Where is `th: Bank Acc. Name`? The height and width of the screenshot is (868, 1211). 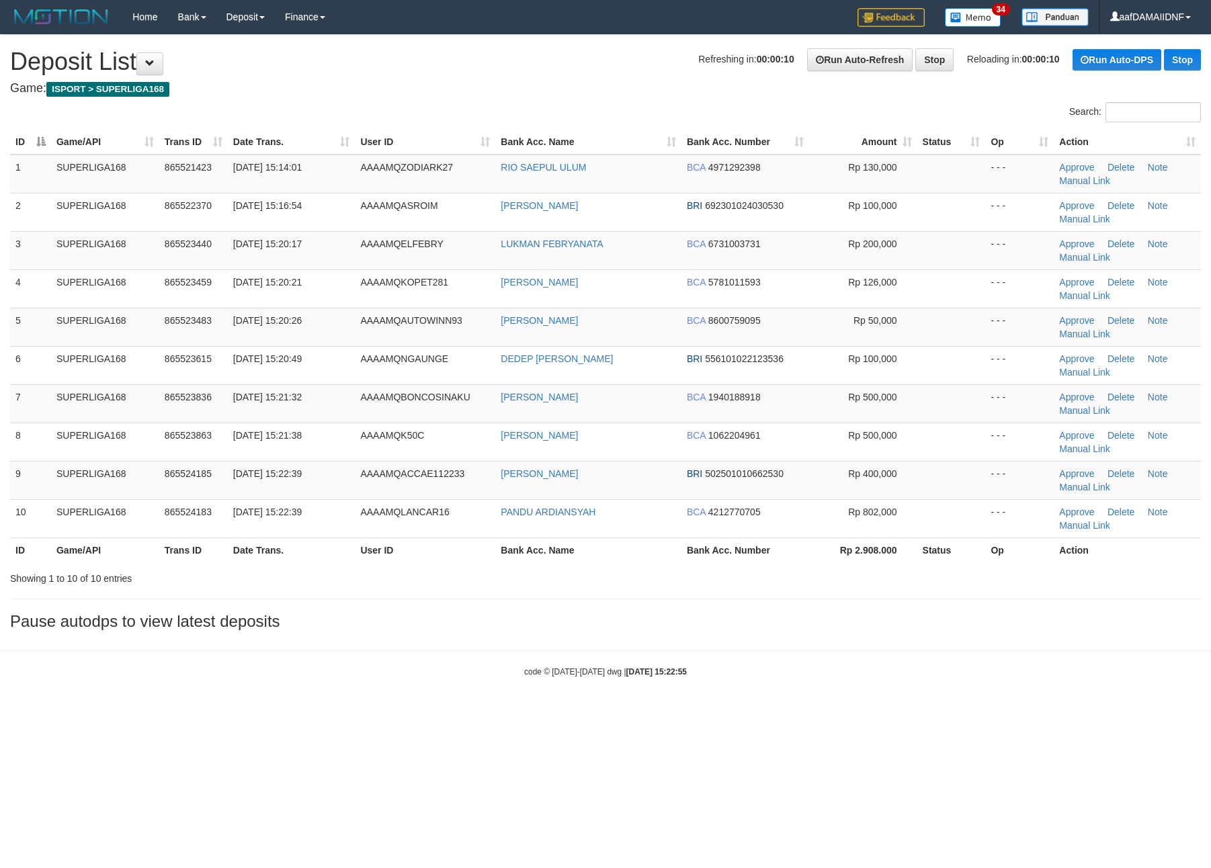 th: Bank Acc. Name is located at coordinates (588, 550).